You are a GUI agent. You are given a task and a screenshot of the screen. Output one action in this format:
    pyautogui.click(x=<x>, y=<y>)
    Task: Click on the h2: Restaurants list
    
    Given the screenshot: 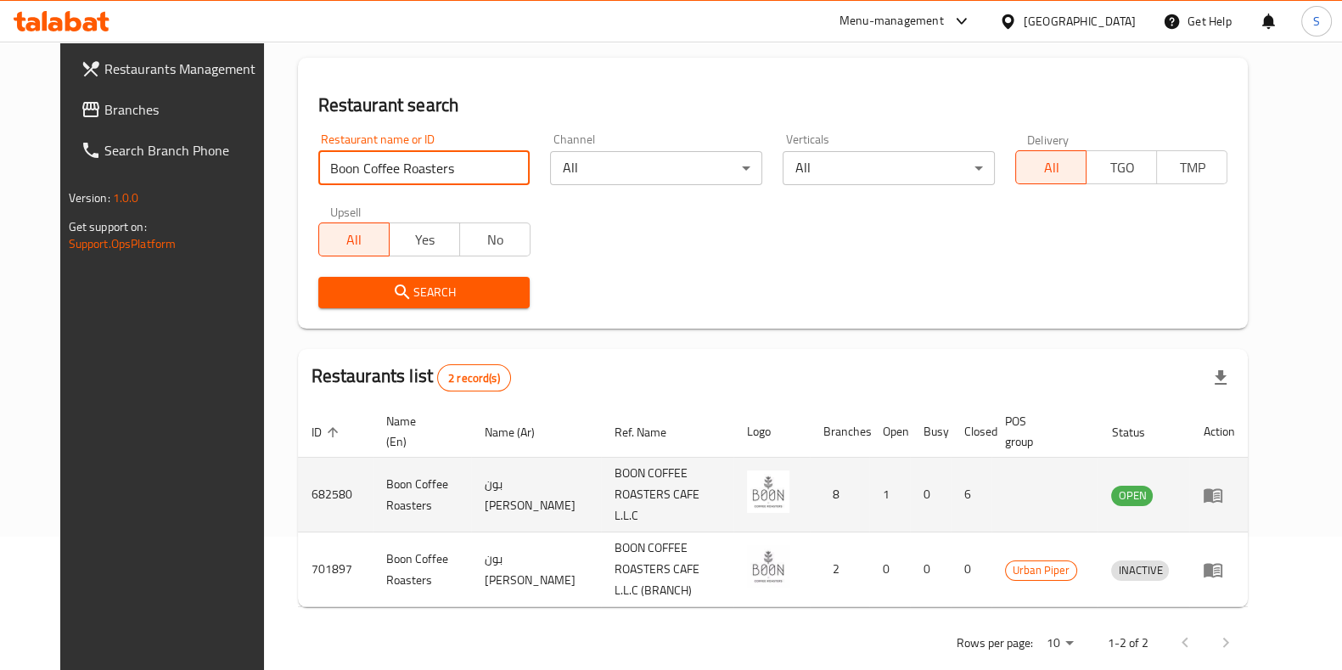 What is the action you would take?
    pyautogui.click(x=411, y=377)
    